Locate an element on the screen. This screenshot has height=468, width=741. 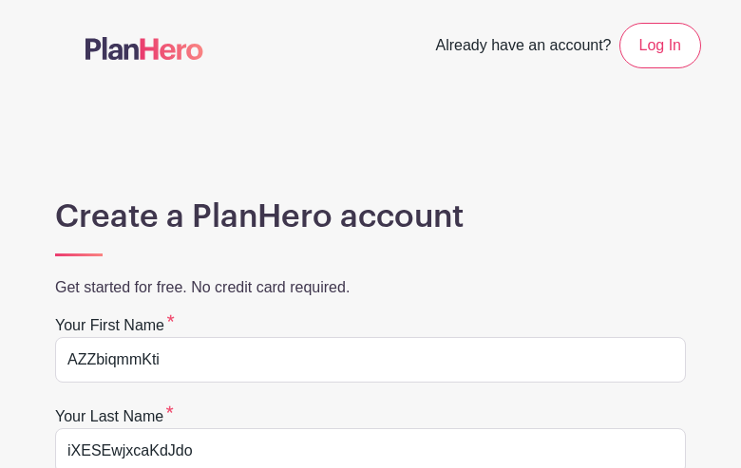
label: Your first name is located at coordinates (115, 326).